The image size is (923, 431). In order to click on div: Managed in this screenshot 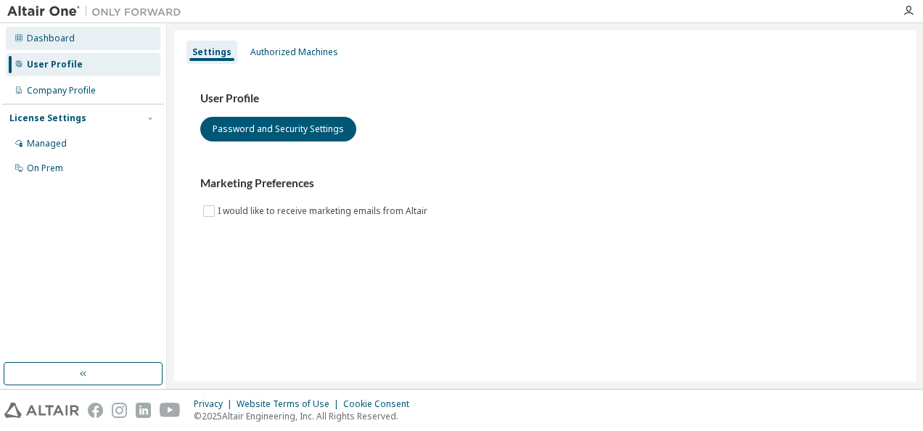, I will do `click(46, 144)`.